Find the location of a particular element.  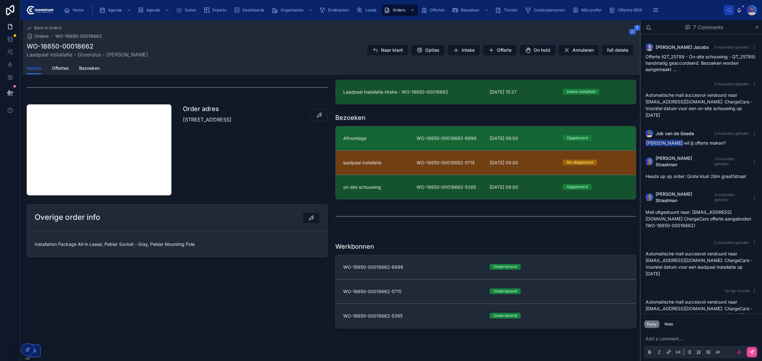

span: Laadpaal installatie intake - WO-18650-00018662 is located at coordinates (412, 92).